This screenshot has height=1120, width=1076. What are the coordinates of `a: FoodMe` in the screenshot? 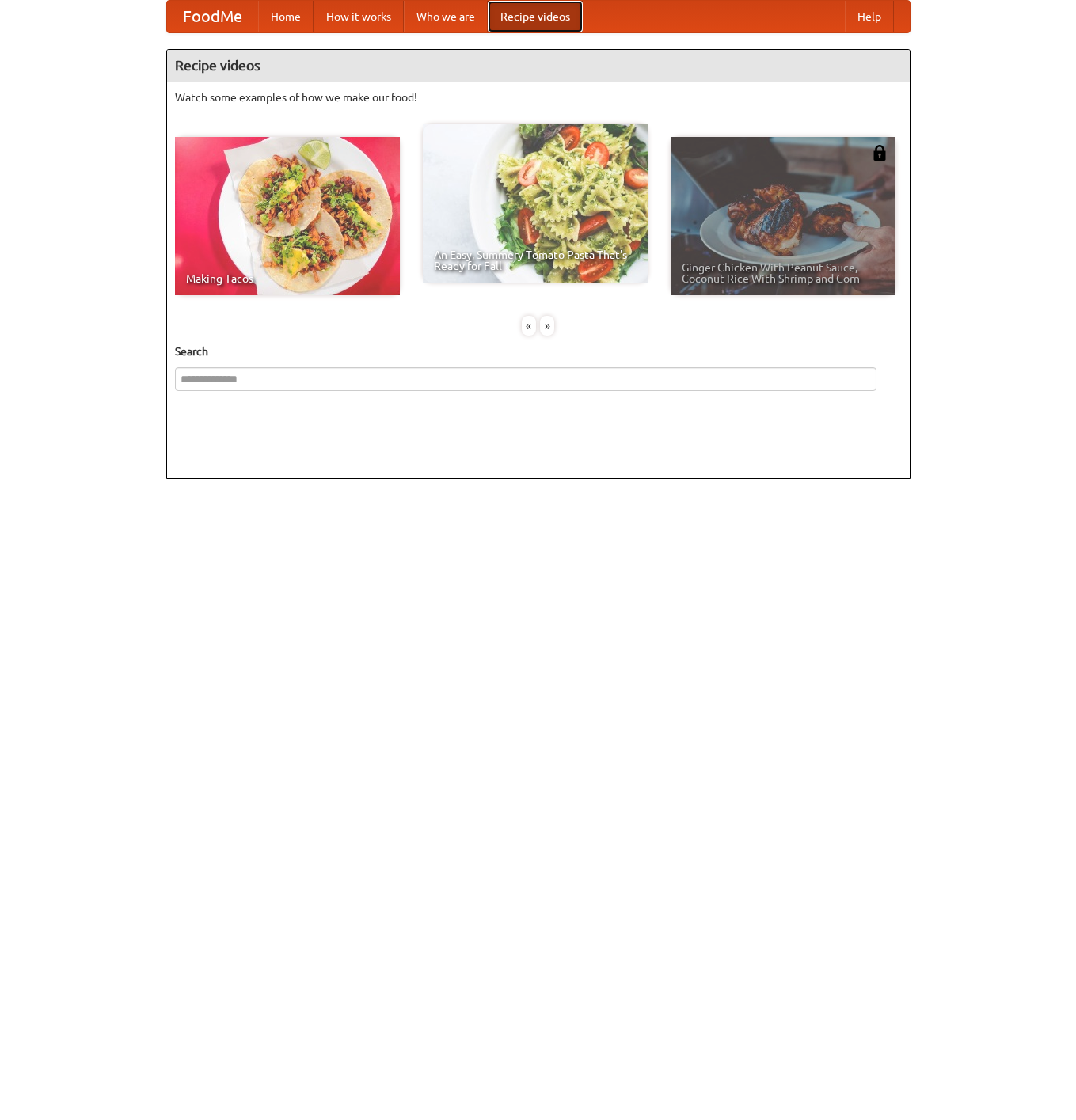 It's located at (212, 17).